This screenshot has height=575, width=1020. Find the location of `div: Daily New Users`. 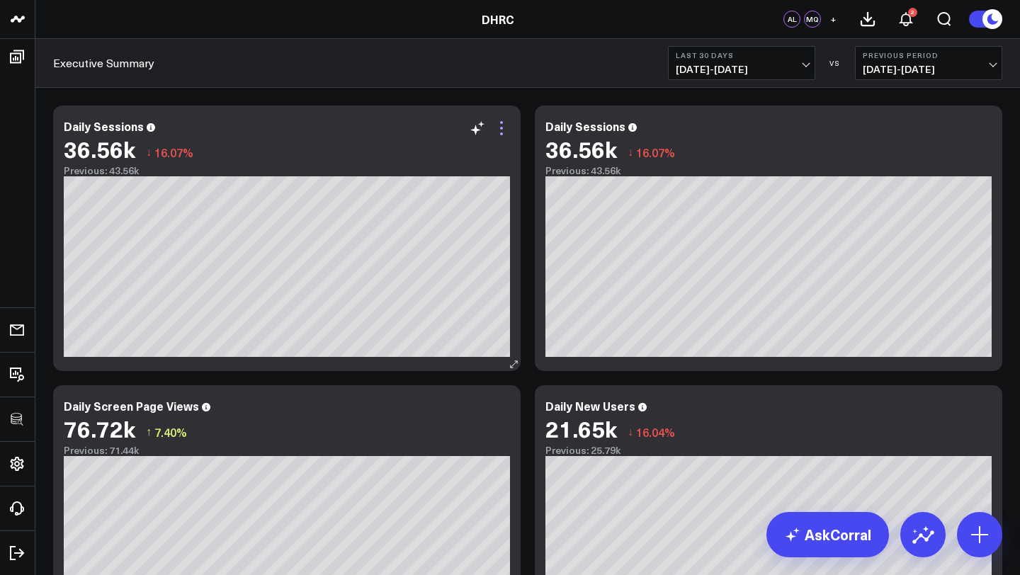

div: Daily New Users is located at coordinates (590, 406).